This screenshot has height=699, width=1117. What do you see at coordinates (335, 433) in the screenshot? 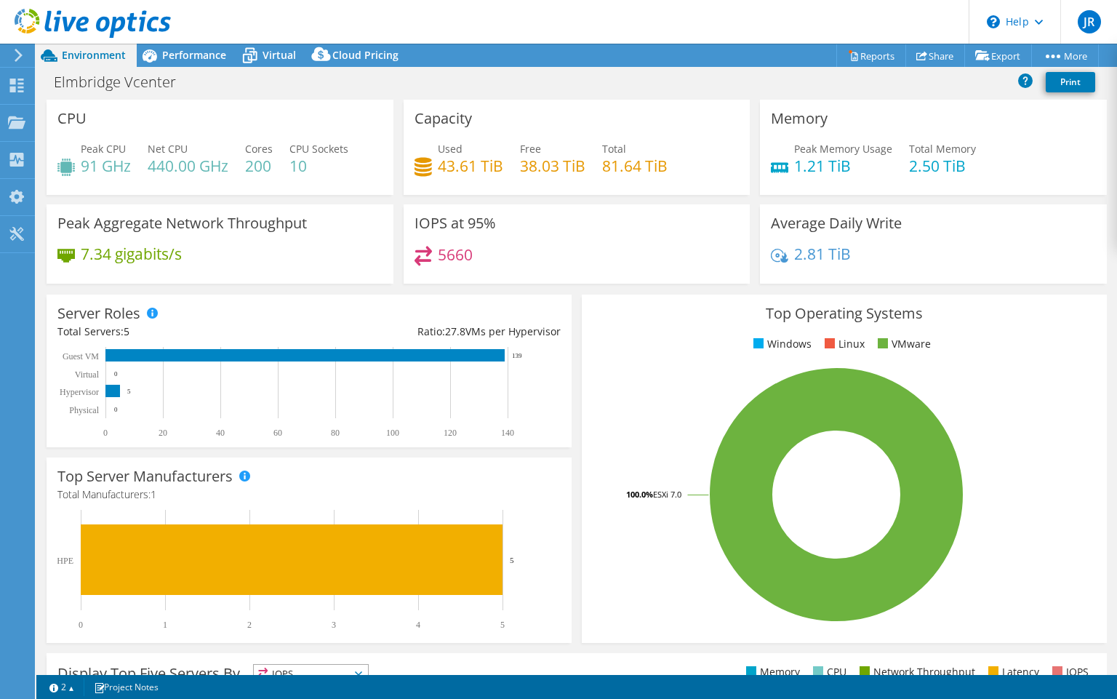
I see `text: 80` at bounding box center [335, 433].